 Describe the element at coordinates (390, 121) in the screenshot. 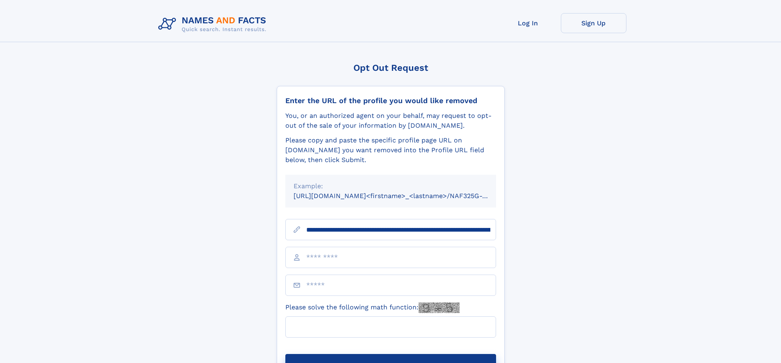

I see `div: You, or an authorized agent on your behalf, may request to opt-out of the sale of your informatio...` at that location.